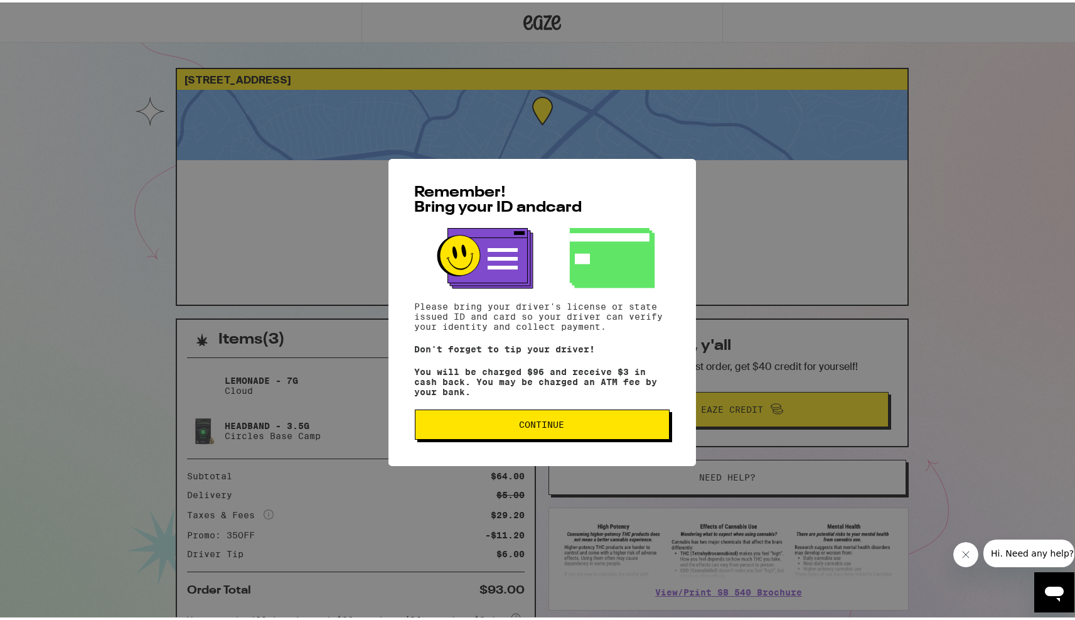  I want to click on span: Continue, so click(542, 422).